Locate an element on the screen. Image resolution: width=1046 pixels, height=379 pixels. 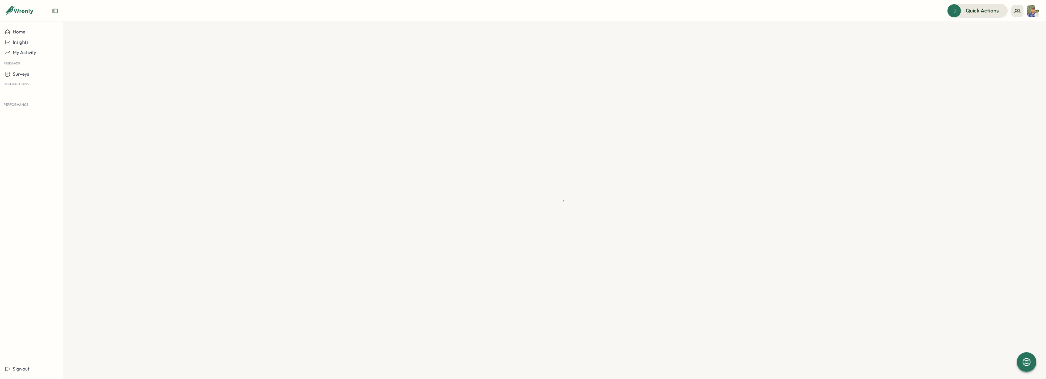
button: Expand sidebar is located at coordinates (55, 11).